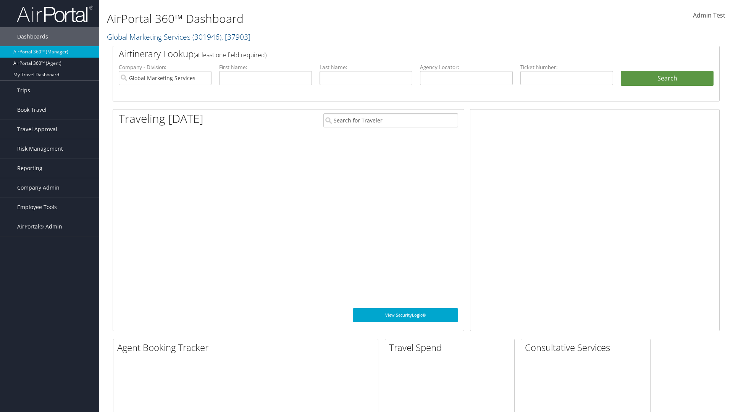 The image size is (733, 412). Describe the element at coordinates (452, 348) in the screenshot. I see `h2: Travel Spend` at that location.